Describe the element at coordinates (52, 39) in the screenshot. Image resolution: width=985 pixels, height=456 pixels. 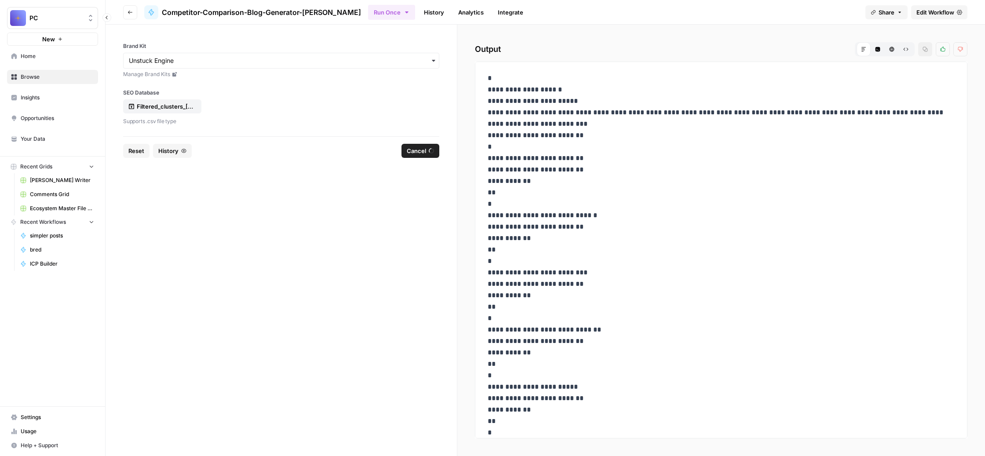
I see `button: New` at that location.